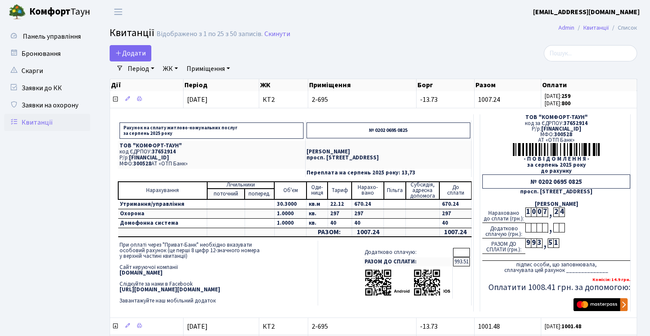 The height and width of the screenshot is (336, 650). What do you see at coordinates (141, 69) in the screenshot?
I see `a: Період` at bounding box center [141, 69].